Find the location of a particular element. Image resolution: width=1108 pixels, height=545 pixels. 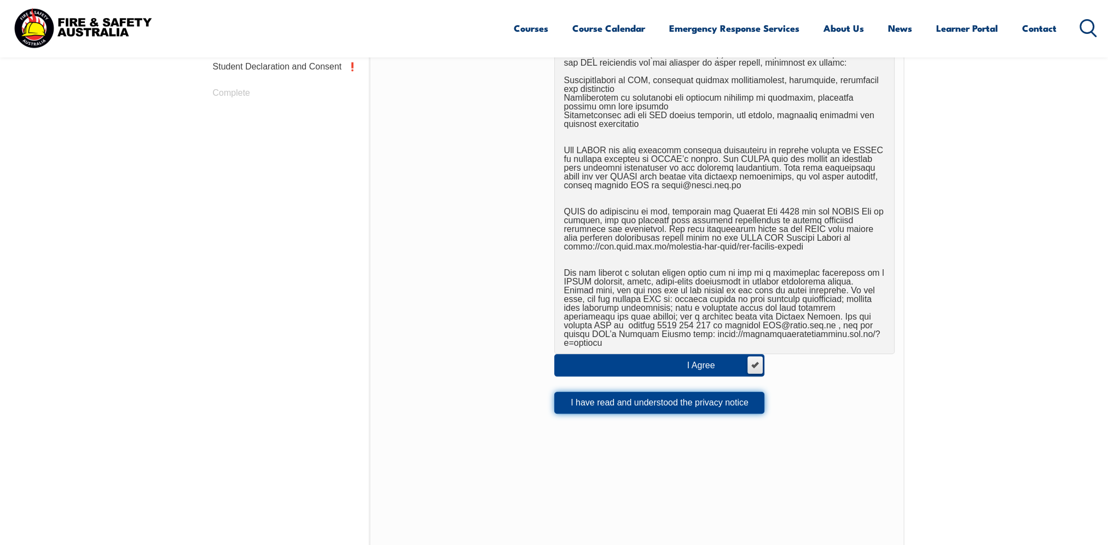

a: Student Declaration and Consent is located at coordinates (284, 67).